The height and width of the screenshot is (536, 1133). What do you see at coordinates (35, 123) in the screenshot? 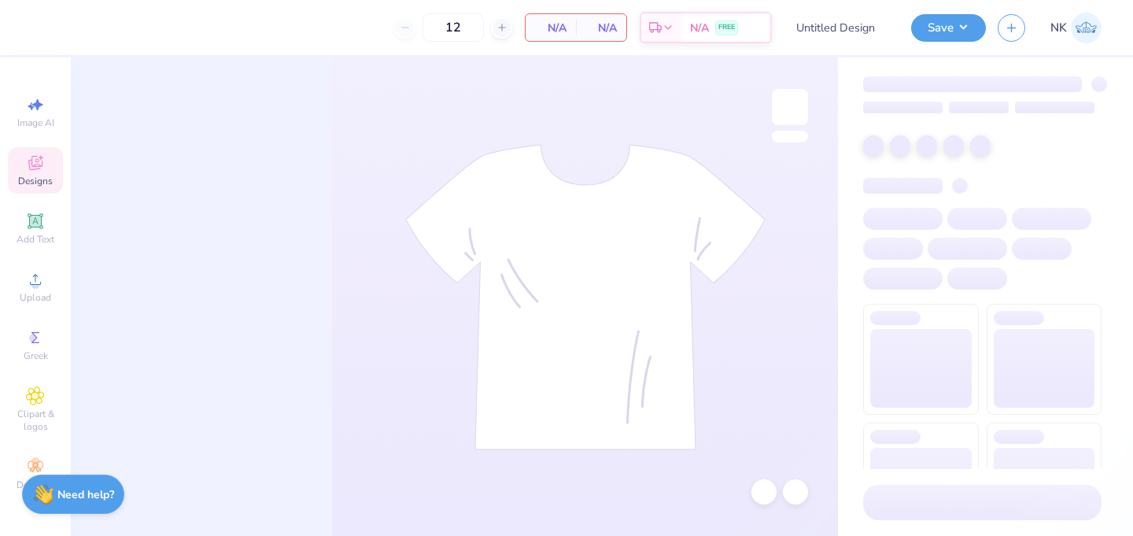
I see `span: Image AI` at bounding box center [35, 123].